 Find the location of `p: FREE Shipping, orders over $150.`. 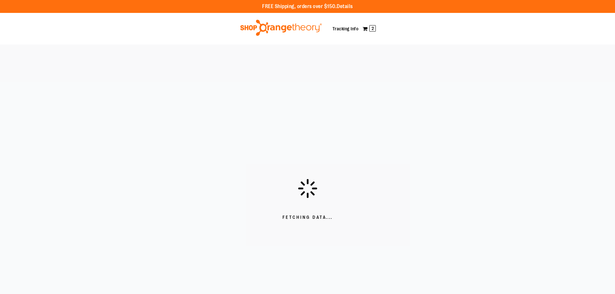

p: FREE Shipping, orders over $150. is located at coordinates (308, 6).